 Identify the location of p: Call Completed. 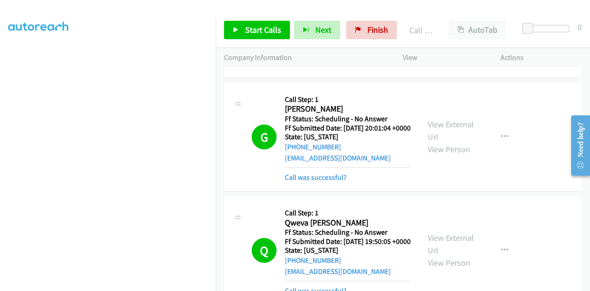
(421, 30).